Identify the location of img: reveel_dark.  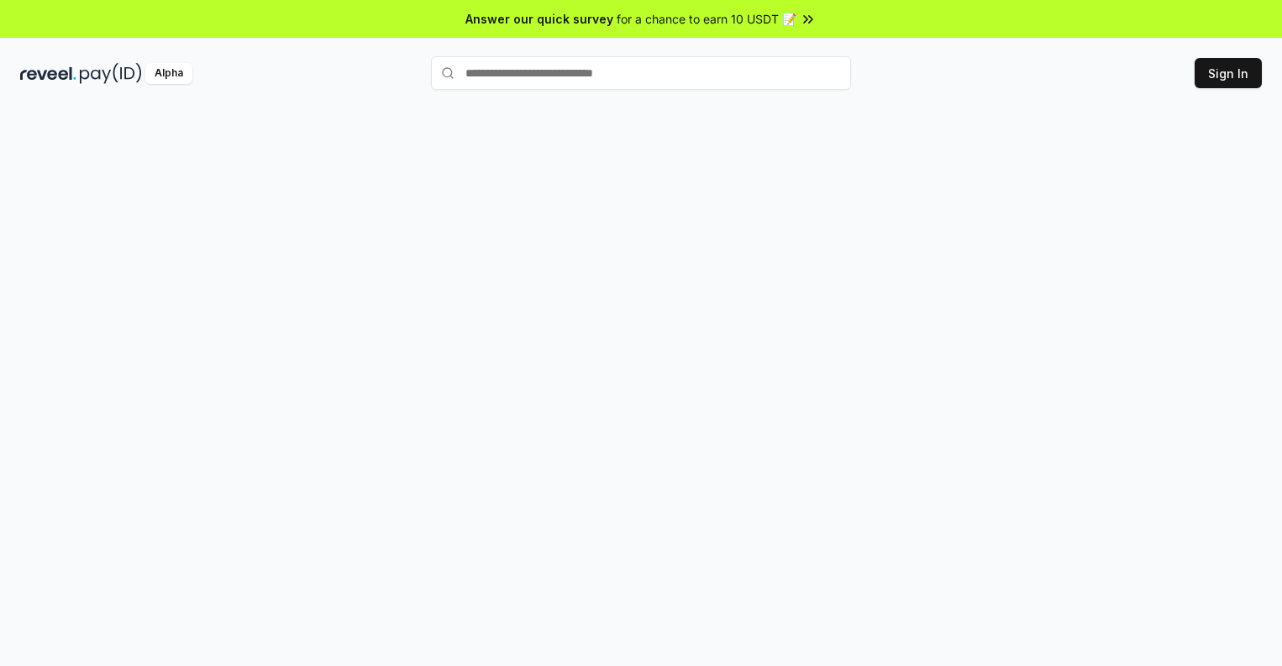
(48, 73).